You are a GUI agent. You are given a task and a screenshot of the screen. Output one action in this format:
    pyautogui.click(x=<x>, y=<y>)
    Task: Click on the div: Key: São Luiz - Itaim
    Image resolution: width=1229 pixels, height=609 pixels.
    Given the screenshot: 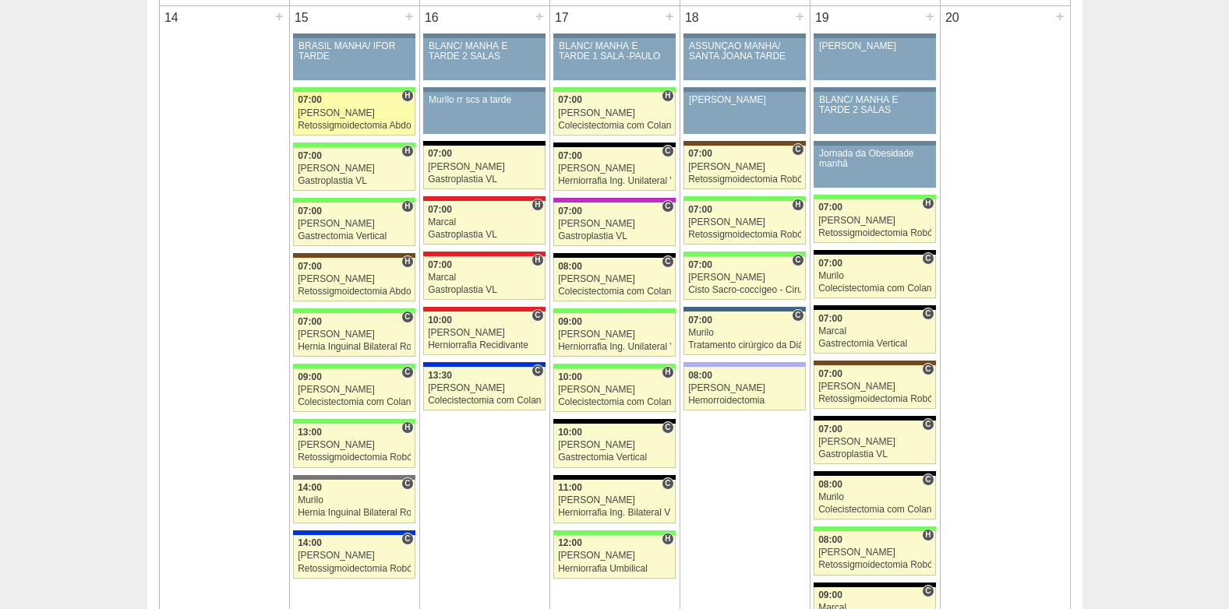 What is the action you would take?
    pyautogui.click(x=354, y=533)
    